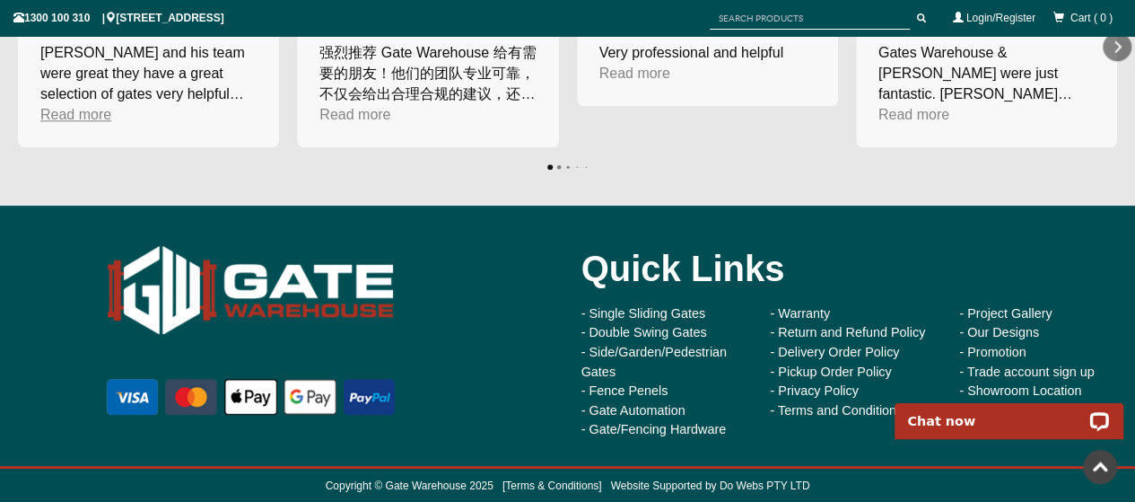  Describe the element at coordinates (851, 268) in the screenshot. I see `div: Quick Links` at that location.